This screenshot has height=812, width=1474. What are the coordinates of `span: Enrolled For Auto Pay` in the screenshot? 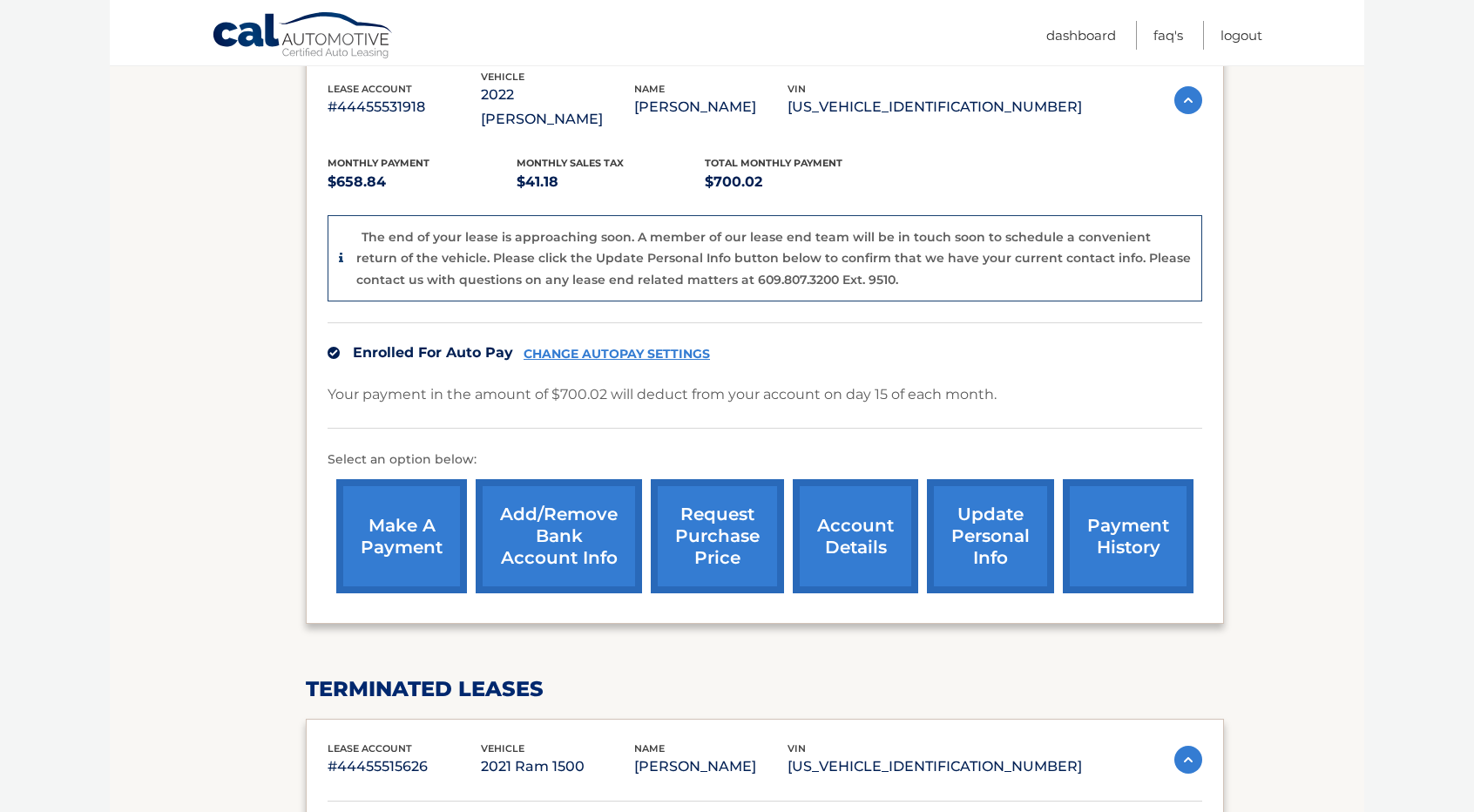 It's located at (433, 352).